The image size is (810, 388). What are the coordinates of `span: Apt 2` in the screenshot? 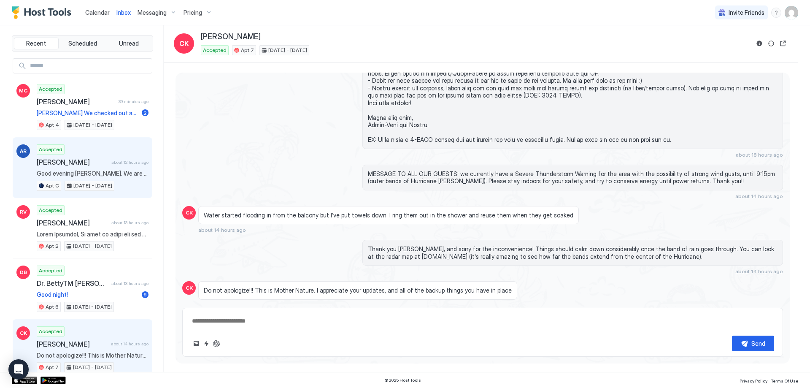 It's located at (52, 246).